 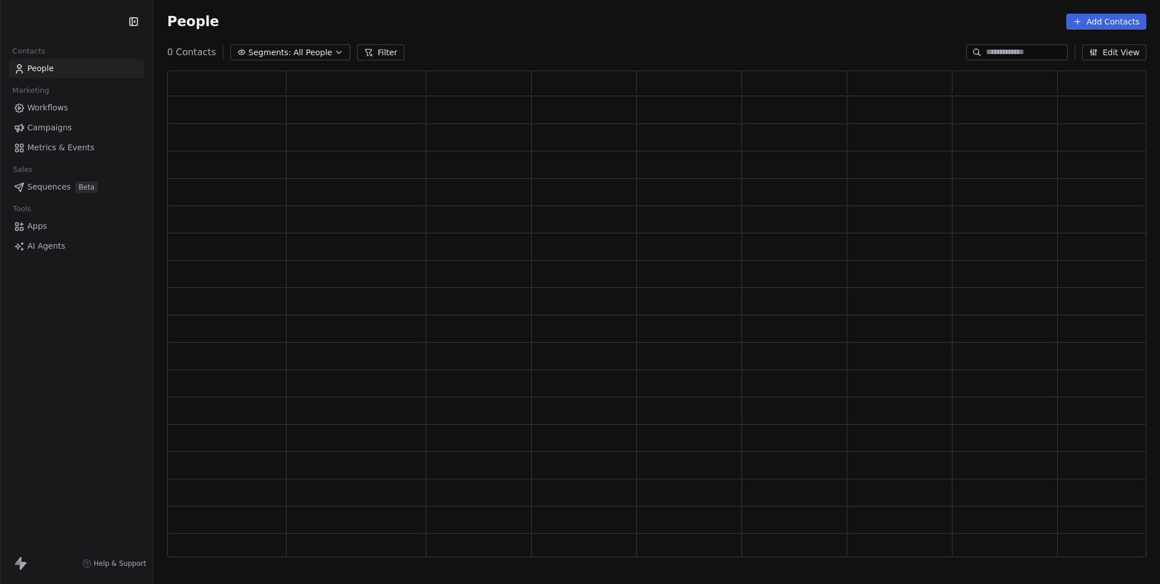 I want to click on button: Edit View, so click(x=1114, y=52).